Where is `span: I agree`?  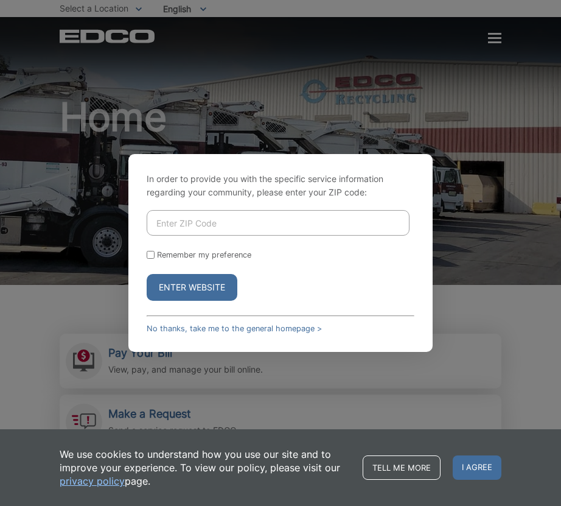 span: I agree is located at coordinates (477, 468).